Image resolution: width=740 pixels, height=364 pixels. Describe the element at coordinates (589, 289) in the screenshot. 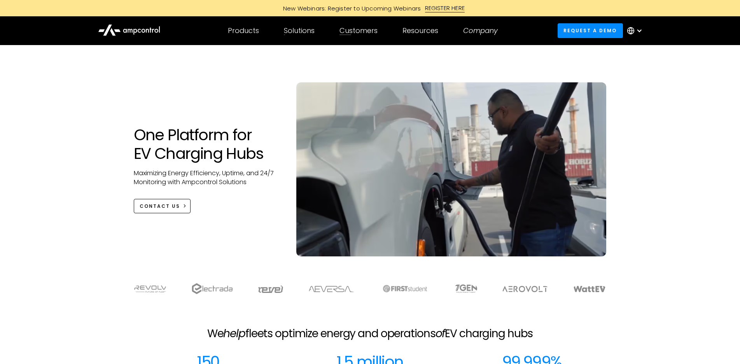

I see `img: WattEV logo` at that location.